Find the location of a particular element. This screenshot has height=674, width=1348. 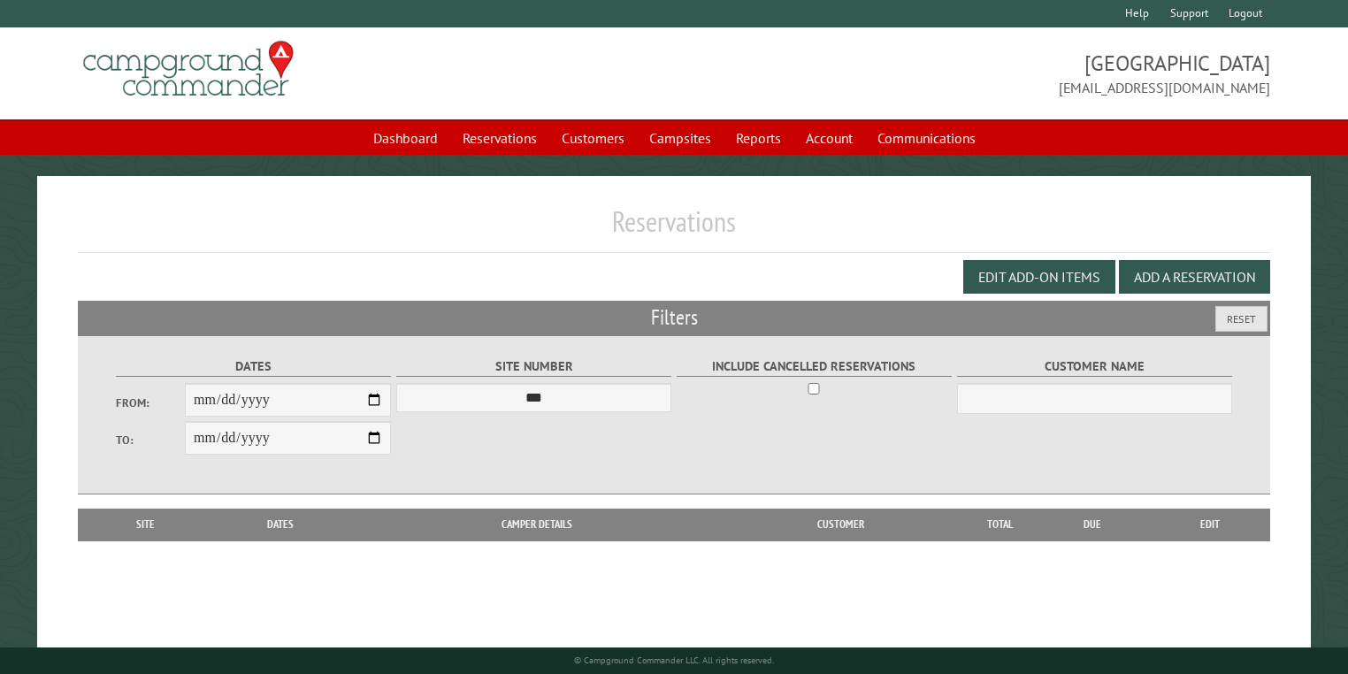

a: Reports is located at coordinates (758, 138).